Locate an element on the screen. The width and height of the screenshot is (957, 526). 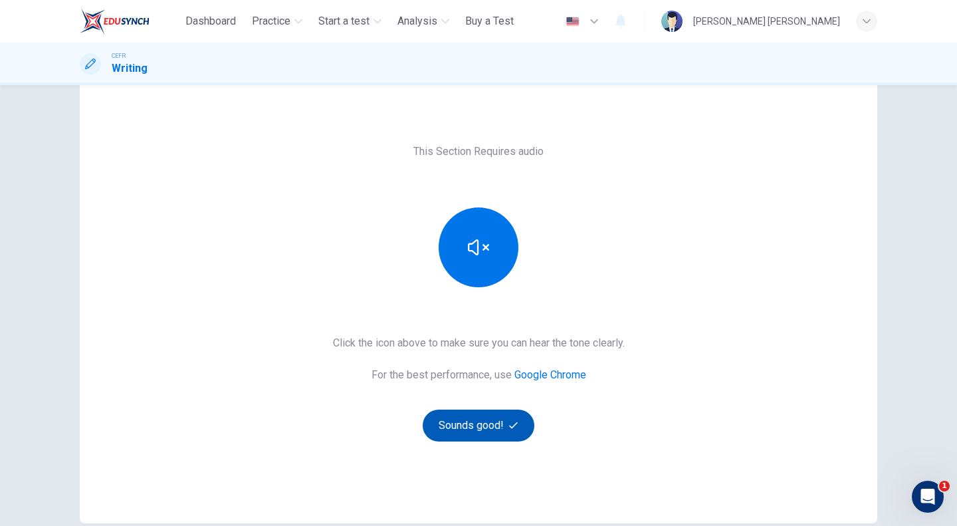
a: Dashboard is located at coordinates (211, 21).